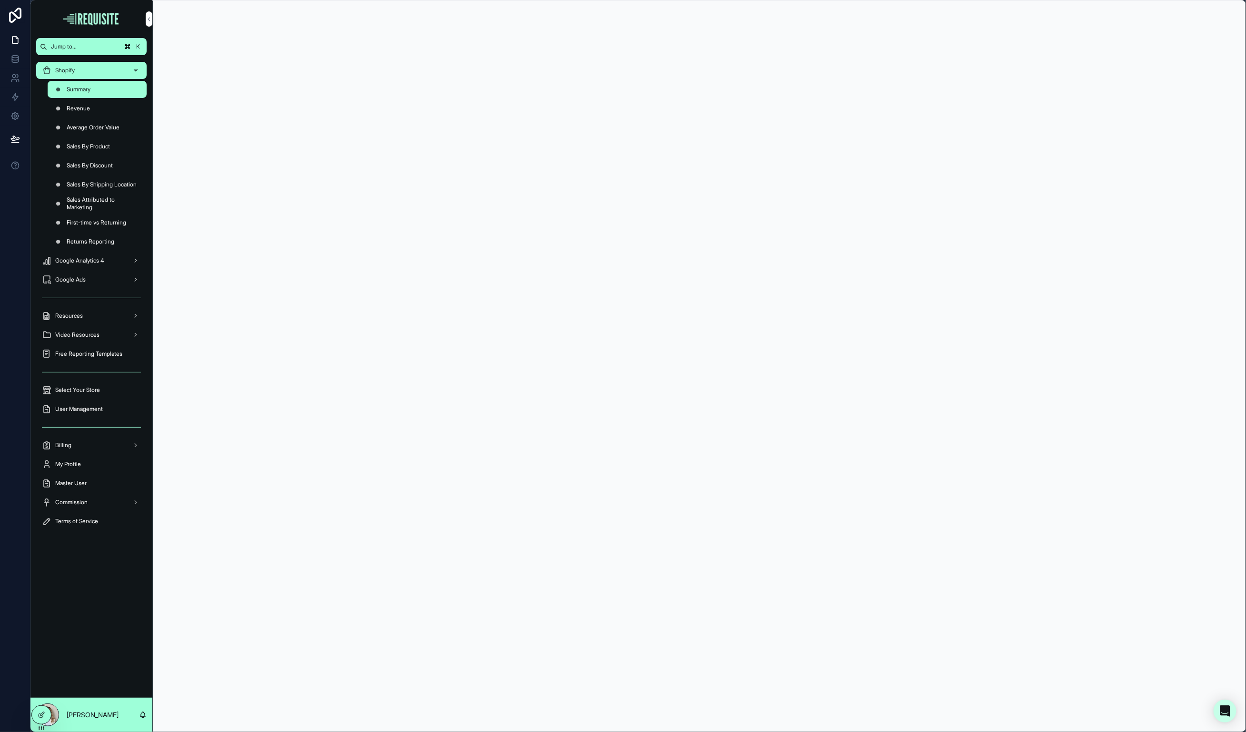  I want to click on span: Sales By Discount, so click(89, 166).